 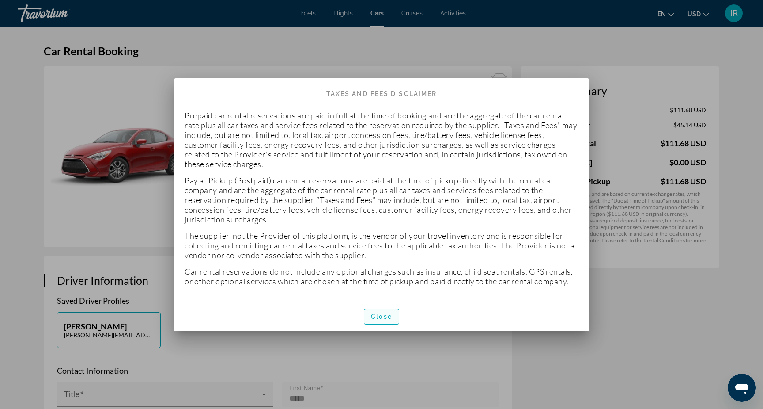 What do you see at coordinates (382, 316) in the screenshot?
I see `button: Close` at bounding box center [382, 316].